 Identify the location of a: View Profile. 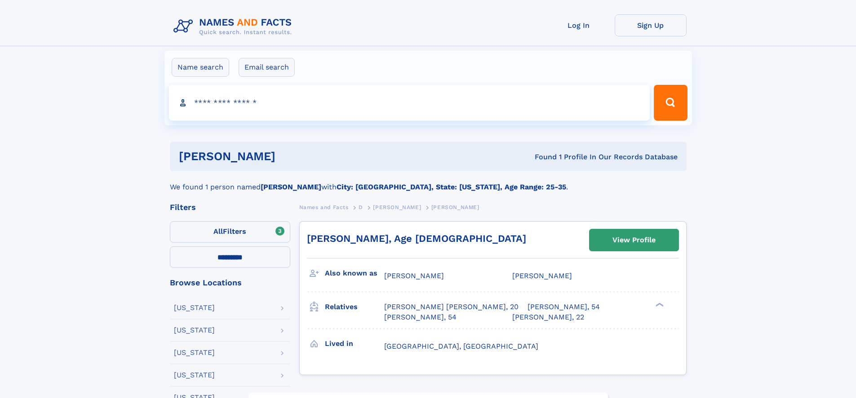
(634, 240).